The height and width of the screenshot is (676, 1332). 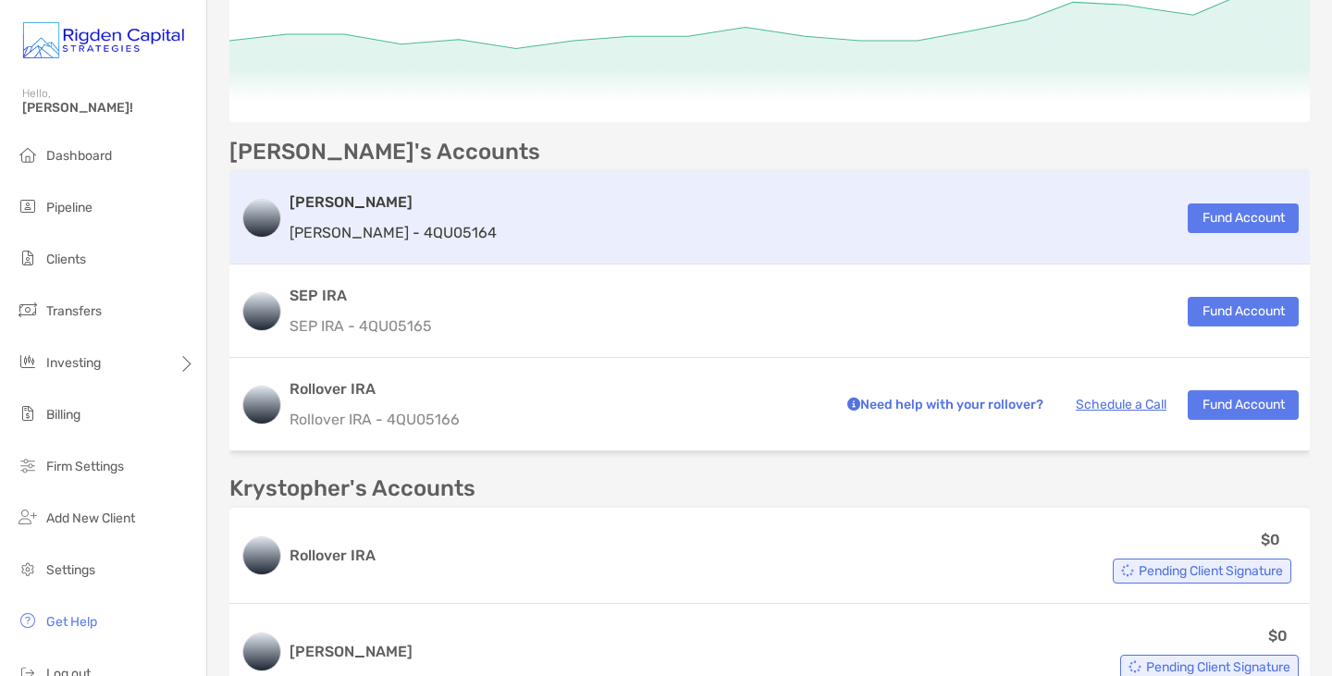 I want to click on span: Settings, so click(x=70, y=570).